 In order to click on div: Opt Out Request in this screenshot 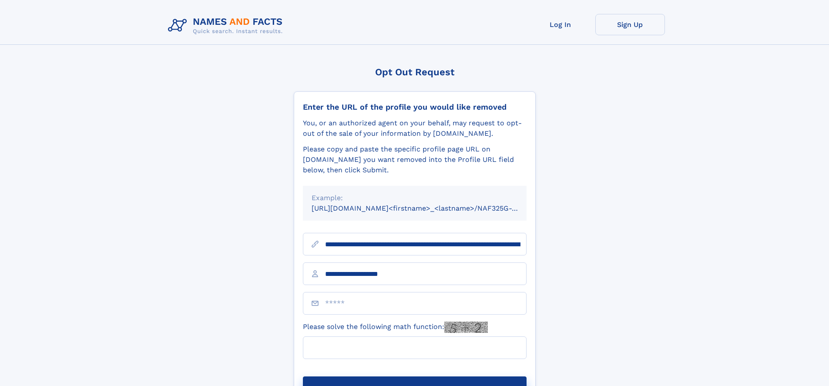, I will do `click(415, 72)`.